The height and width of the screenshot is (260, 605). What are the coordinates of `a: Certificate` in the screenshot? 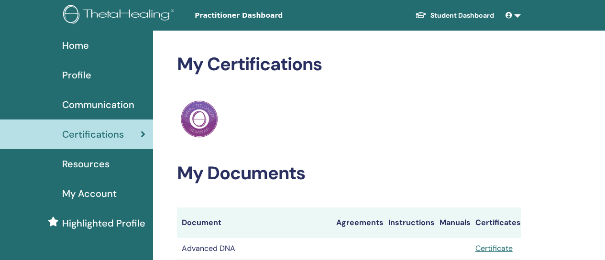 It's located at (494, 248).